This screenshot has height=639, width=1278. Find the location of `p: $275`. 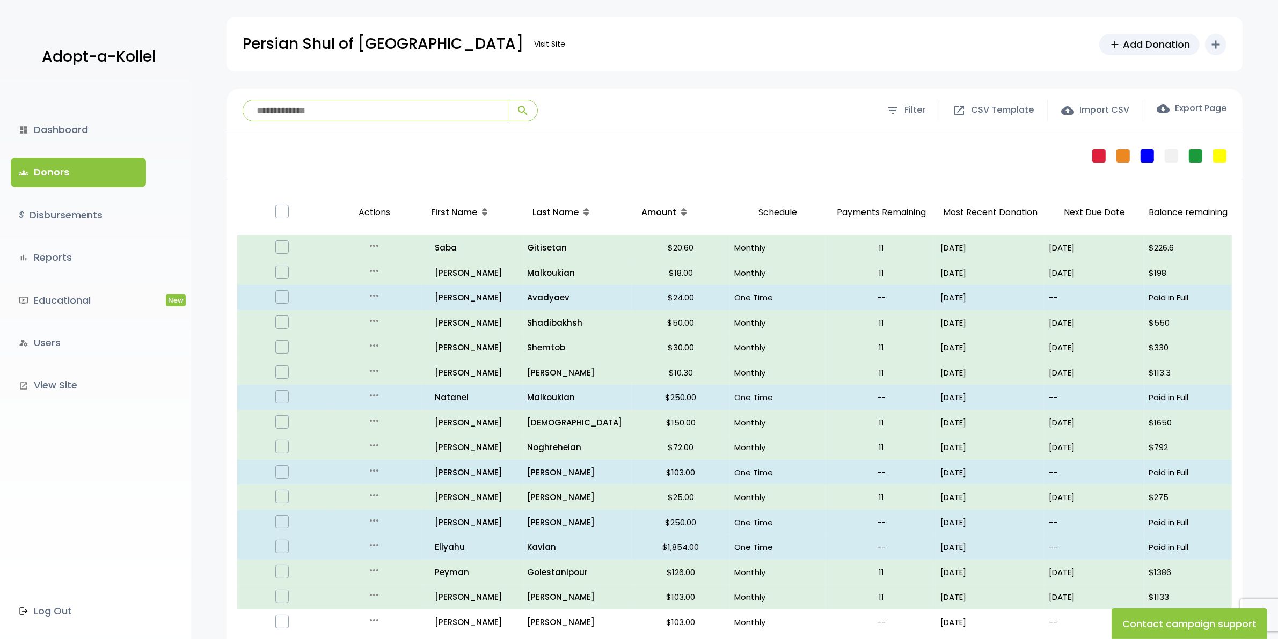

p: $275 is located at coordinates (1188, 497).